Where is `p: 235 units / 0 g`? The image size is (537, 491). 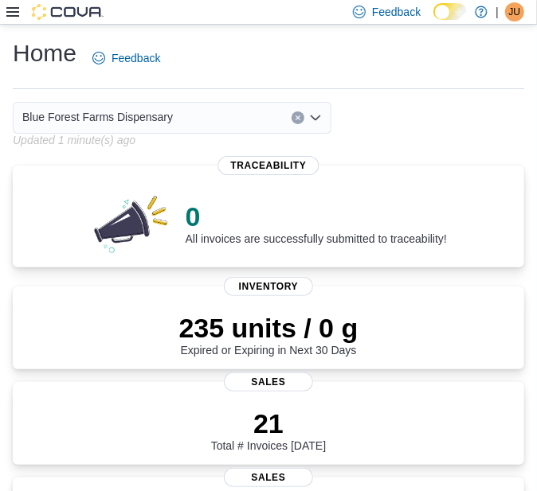
p: 235 units / 0 g is located at coordinates (268, 328).